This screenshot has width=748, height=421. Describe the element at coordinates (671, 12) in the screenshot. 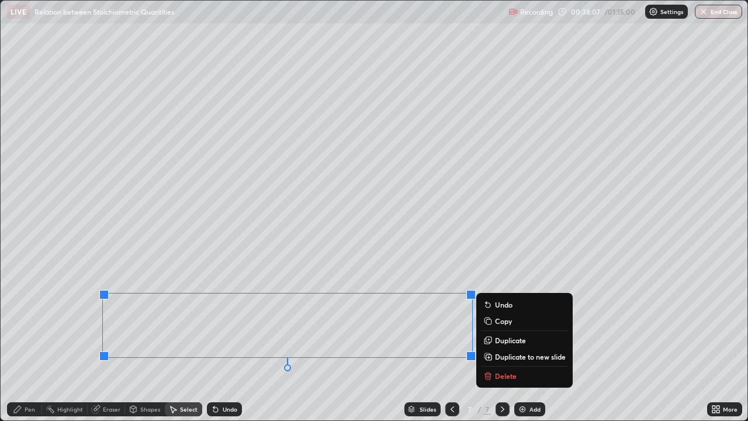

I see `p: Settings` at that location.